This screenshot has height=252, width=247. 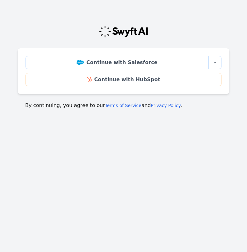 What do you see at coordinates (117, 62) in the screenshot?
I see `a: Continue with Salesforce` at bounding box center [117, 62].